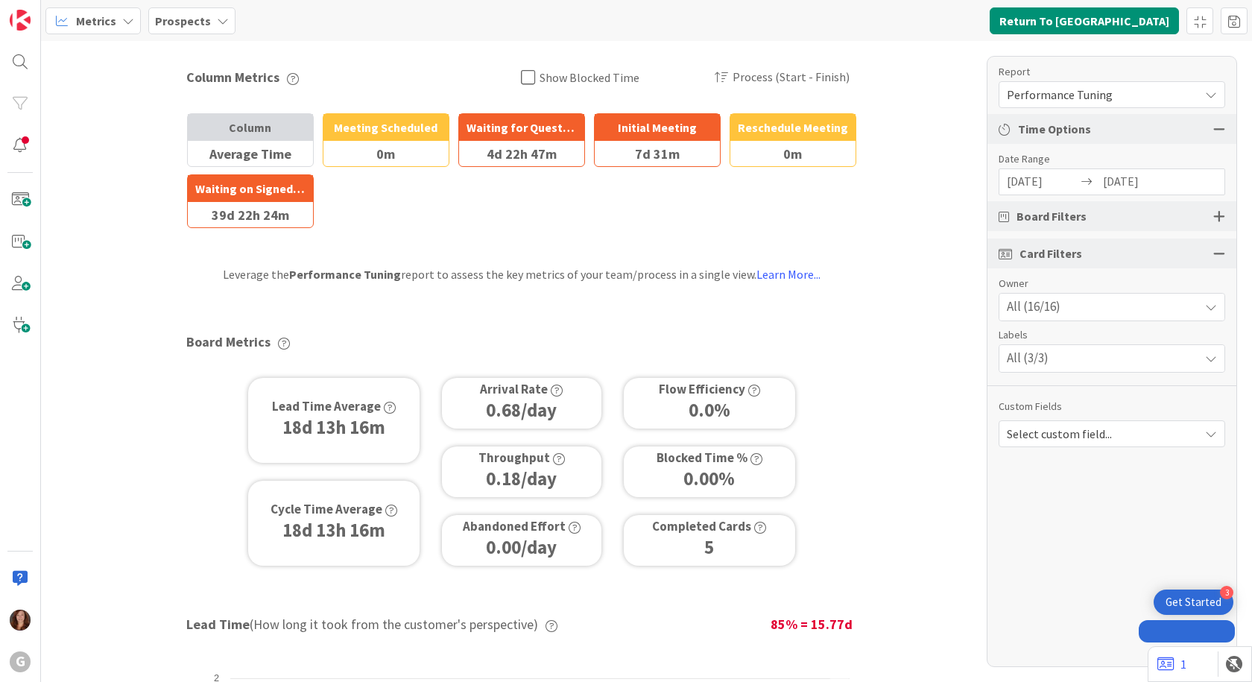 The image size is (1252, 682). What do you see at coordinates (1034, 307) in the screenshot?
I see `span: All (16/16)` at bounding box center [1034, 307].